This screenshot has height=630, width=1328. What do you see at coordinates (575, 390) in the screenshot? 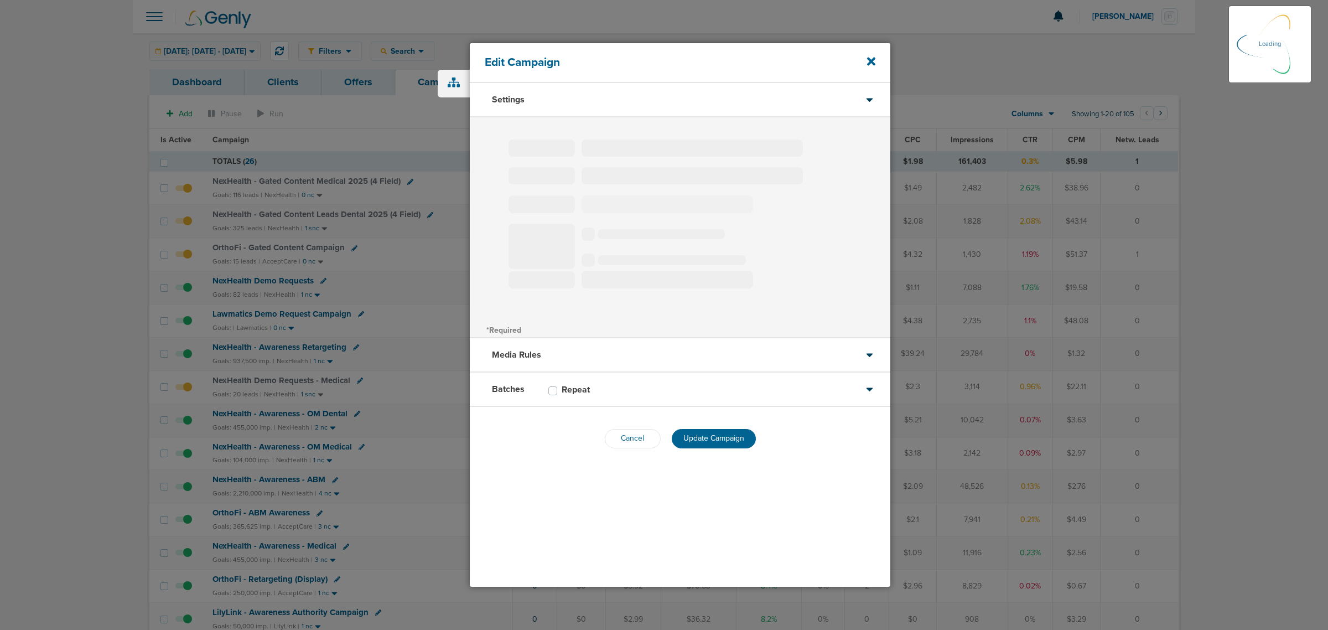
I see `h3: Repeat` at bounding box center [575, 390].